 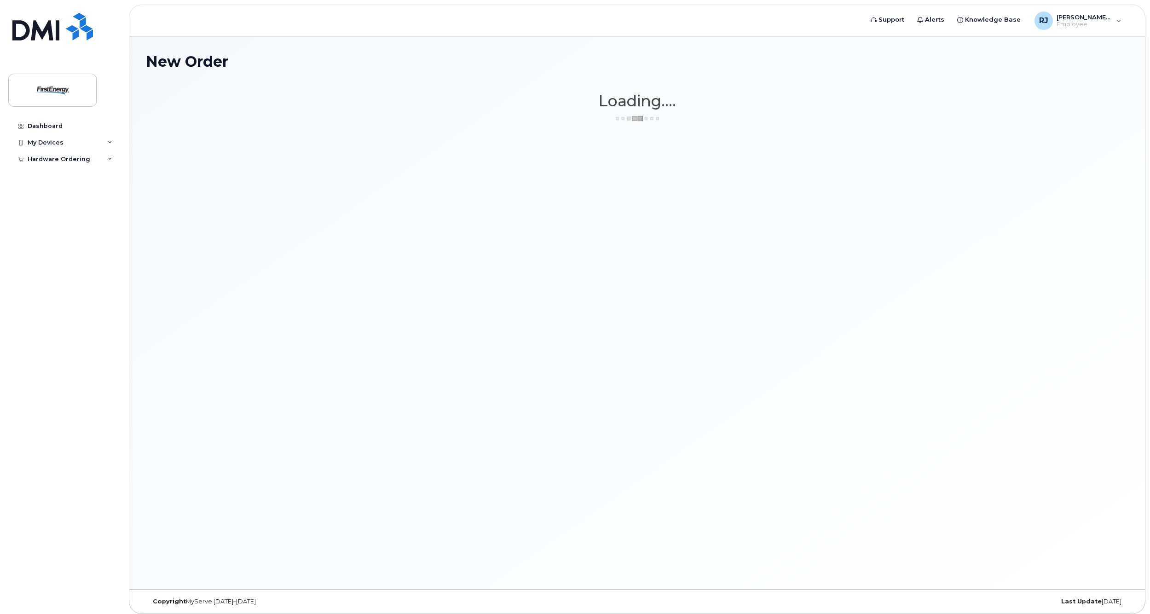 I want to click on h1: New Order, so click(x=637, y=61).